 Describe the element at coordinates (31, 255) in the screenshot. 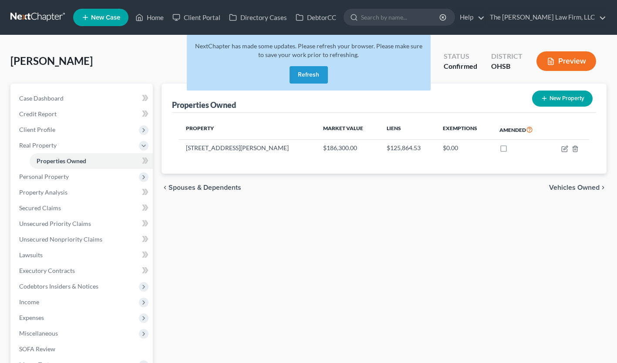

I see `span: Lawsuits` at that location.